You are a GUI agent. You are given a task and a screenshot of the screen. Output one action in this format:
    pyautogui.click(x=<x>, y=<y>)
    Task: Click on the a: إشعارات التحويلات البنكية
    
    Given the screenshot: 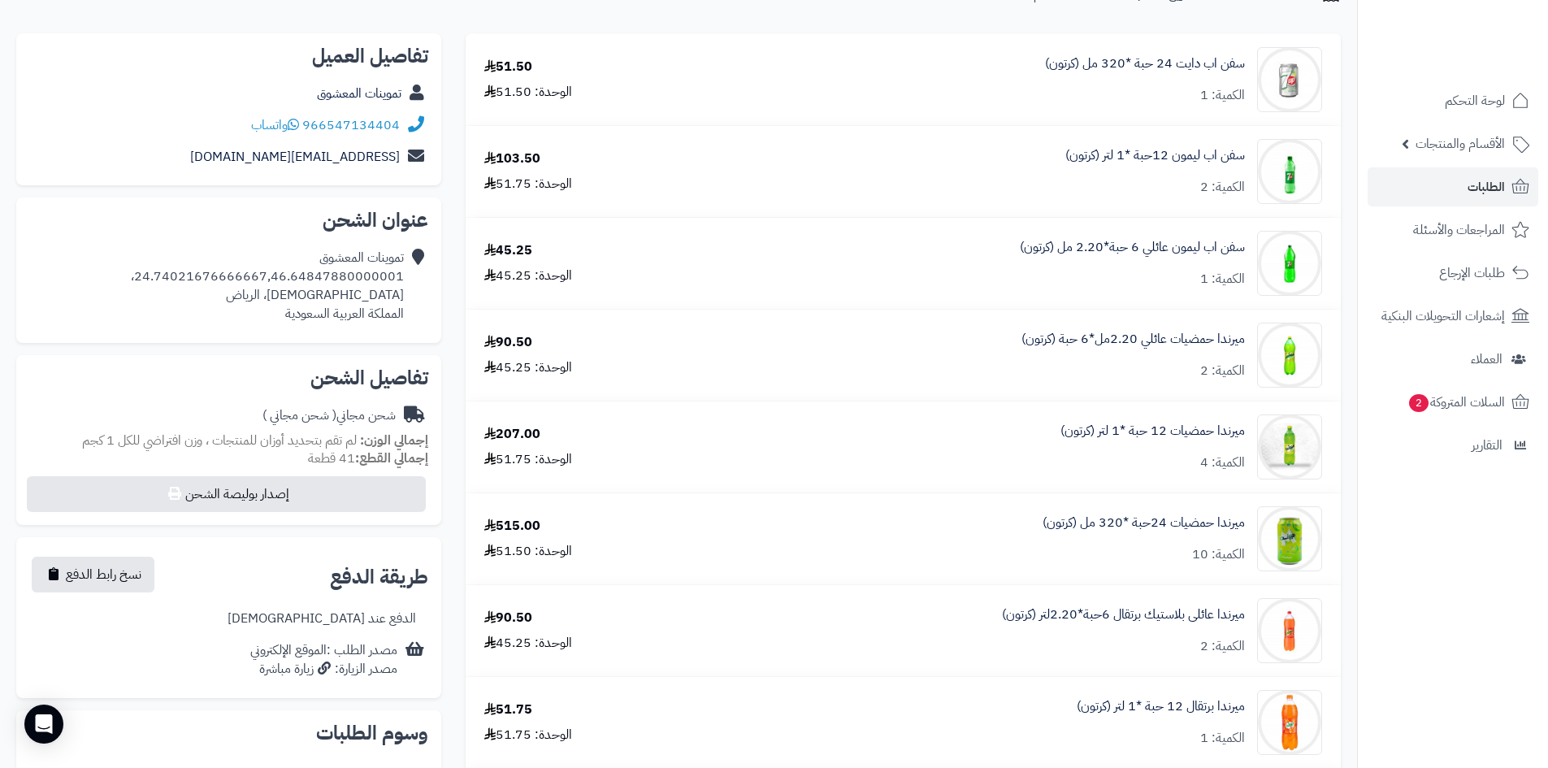 What is the action you would take?
    pyautogui.click(x=1453, y=316)
    